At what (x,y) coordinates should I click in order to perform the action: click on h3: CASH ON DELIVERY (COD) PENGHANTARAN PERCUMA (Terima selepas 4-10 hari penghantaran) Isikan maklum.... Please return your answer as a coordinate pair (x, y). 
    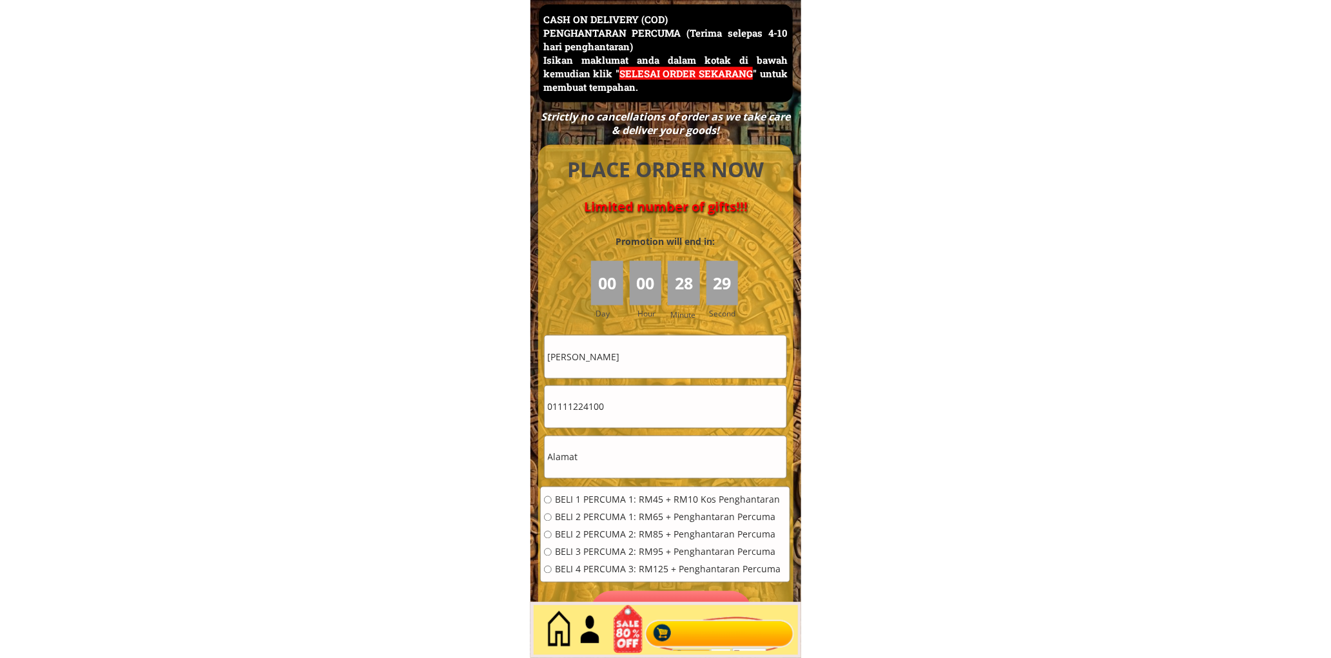
    Looking at the image, I should click on (665, 53).